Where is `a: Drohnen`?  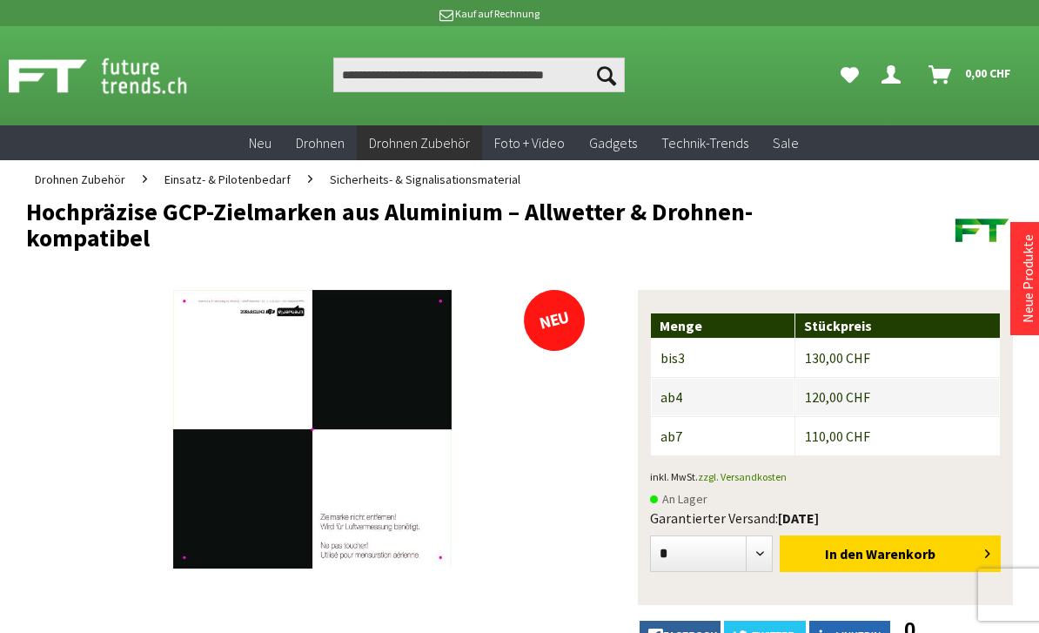 a: Drohnen is located at coordinates (320, 143).